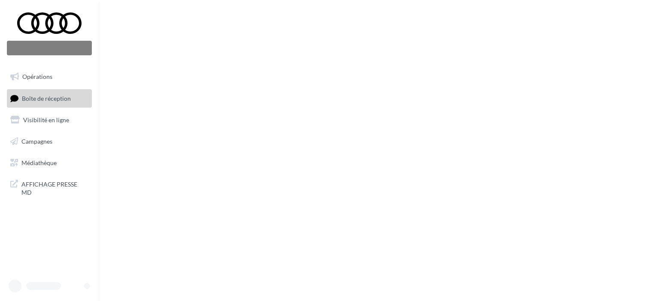 Image resolution: width=648 pixels, height=301 pixels. Describe the element at coordinates (46, 120) in the screenshot. I see `span: Visibilité en ligne` at that location.